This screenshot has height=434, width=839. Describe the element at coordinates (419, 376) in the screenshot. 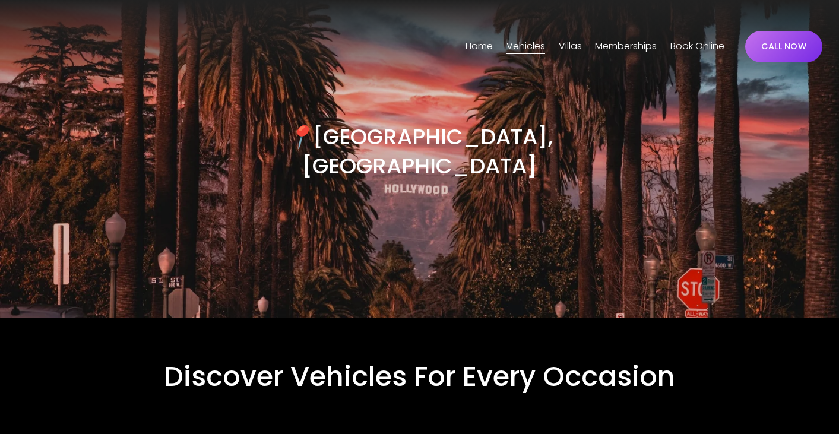

I see `h2: Discover Vehicles For Every Occasion` at that location.